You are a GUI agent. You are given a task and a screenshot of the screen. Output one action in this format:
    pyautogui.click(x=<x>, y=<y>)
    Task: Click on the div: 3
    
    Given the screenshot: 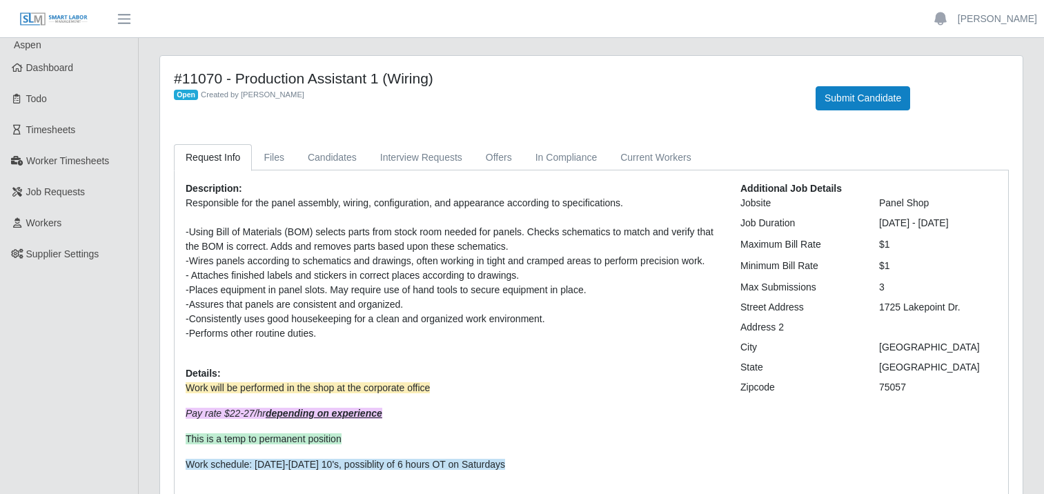 What is the action you would take?
    pyautogui.click(x=938, y=287)
    